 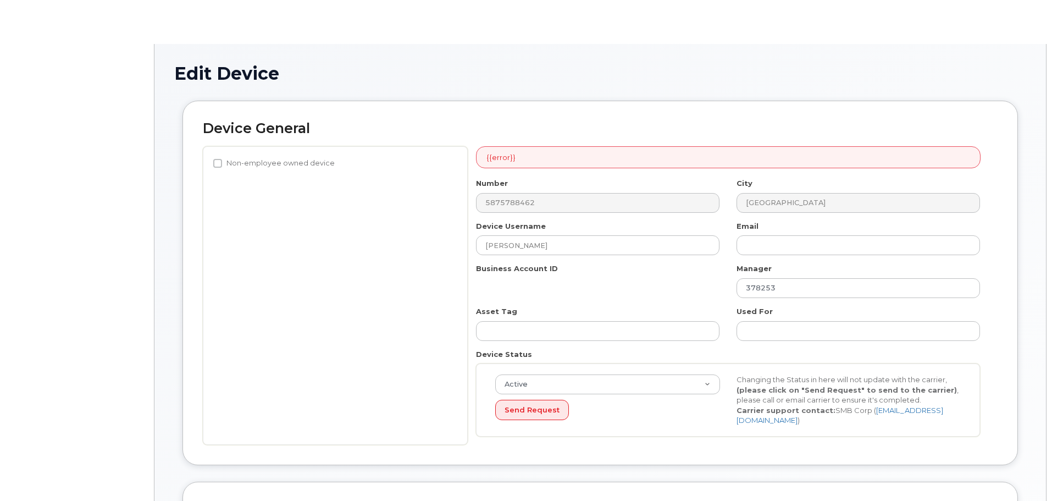 I want to click on input: Non-employee owned device, so click(x=218, y=163).